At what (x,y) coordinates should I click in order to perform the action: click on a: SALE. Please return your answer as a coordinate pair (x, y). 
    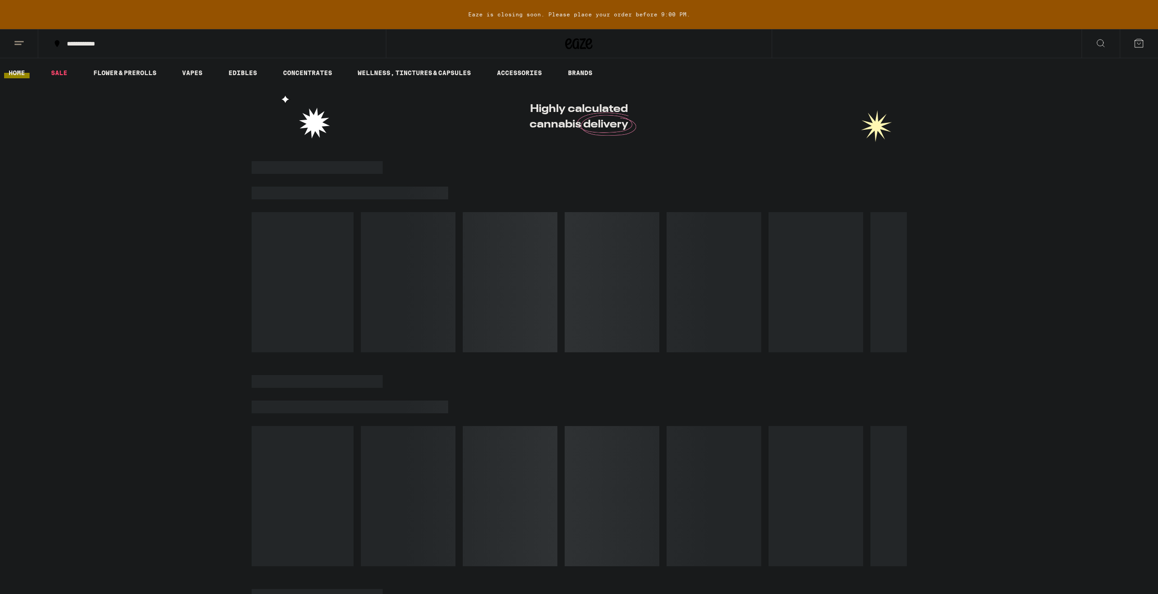
    Looking at the image, I should click on (59, 73).